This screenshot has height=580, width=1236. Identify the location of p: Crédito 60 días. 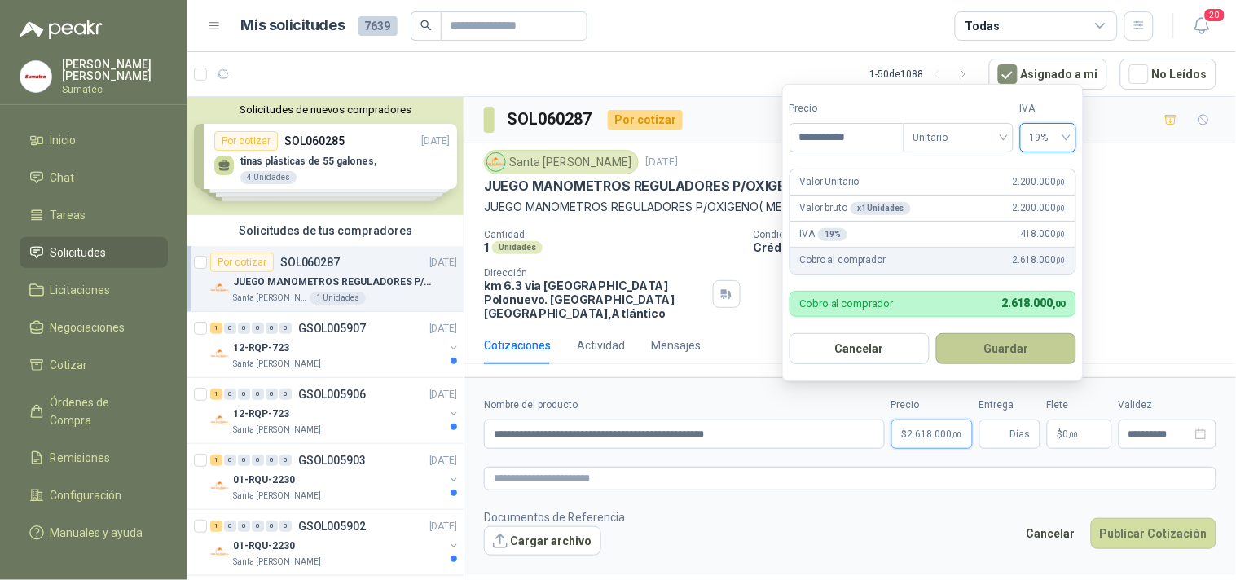
(992, 247).